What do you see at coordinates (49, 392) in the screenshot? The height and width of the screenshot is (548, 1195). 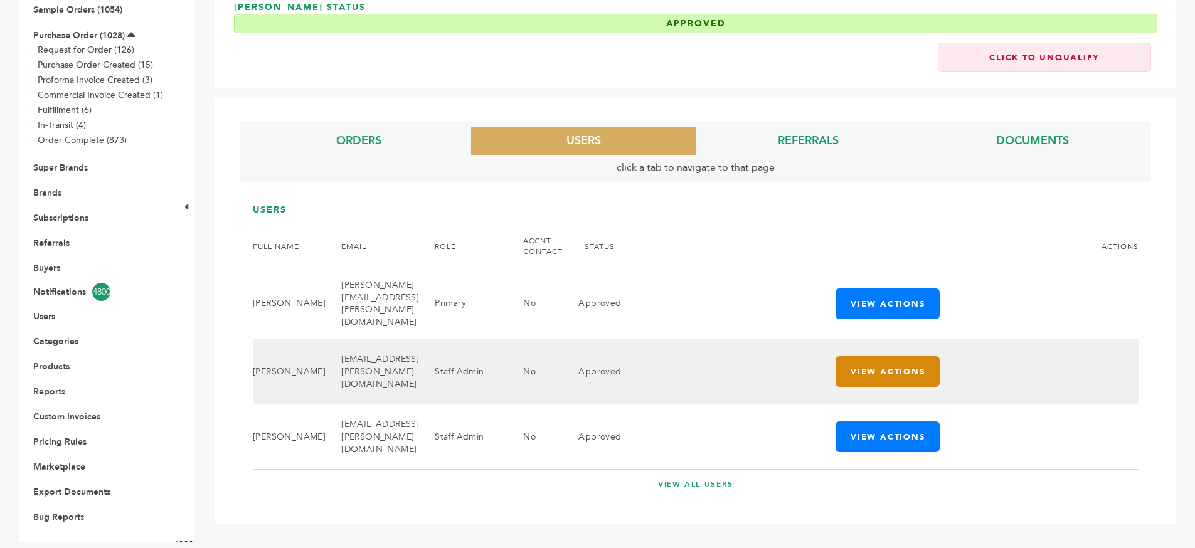 I see `a: Reports` at bounding box center [49, 392].